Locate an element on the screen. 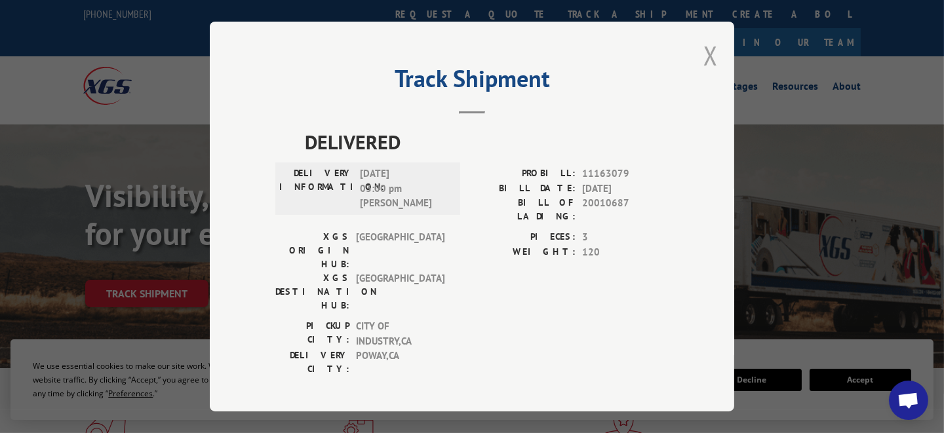 The image size is (944, 433). label: XGS DESTINATION HUB: is located at coordinates (312, 292).